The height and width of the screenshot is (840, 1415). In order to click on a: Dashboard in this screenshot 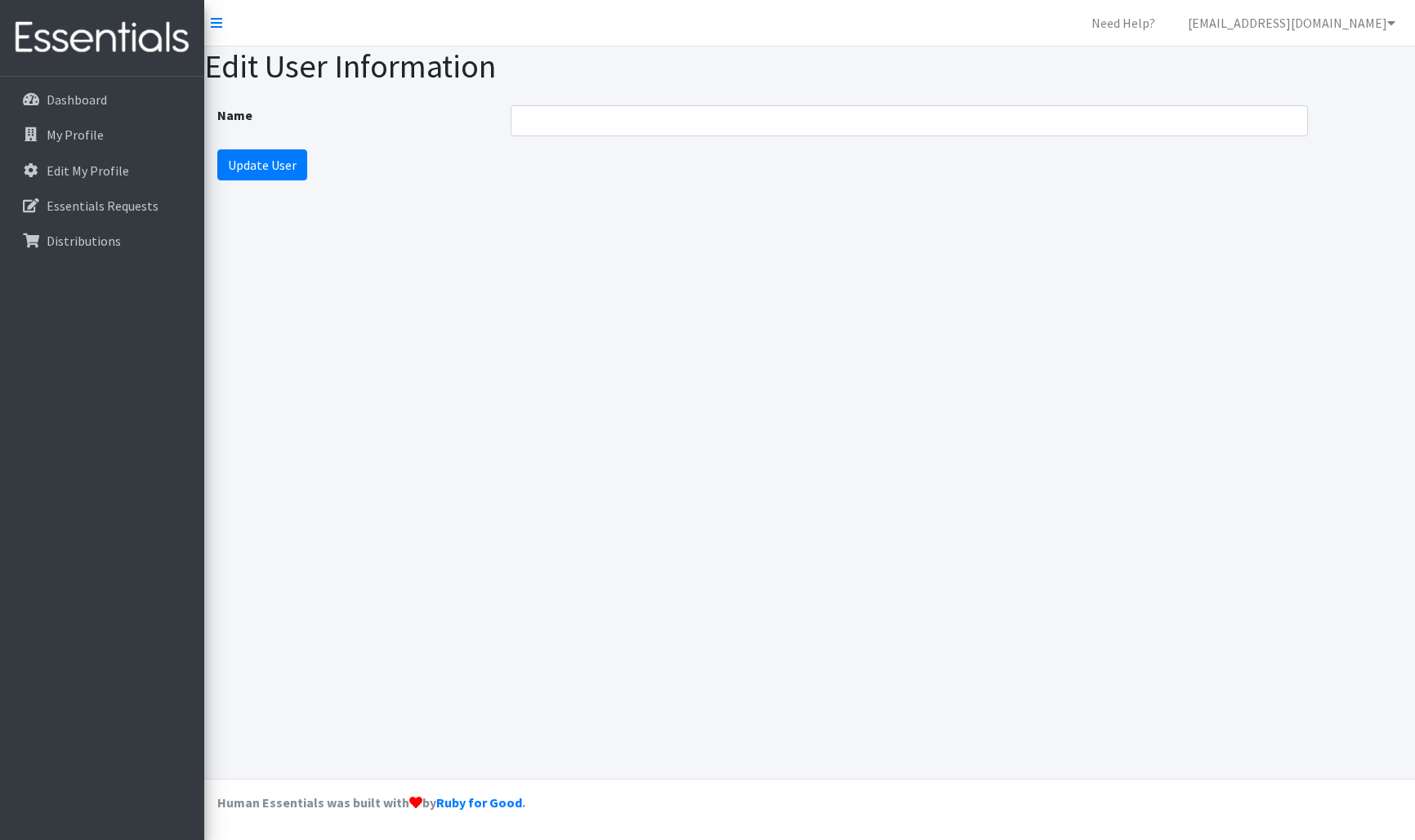, I will do `click(102, 100)`.